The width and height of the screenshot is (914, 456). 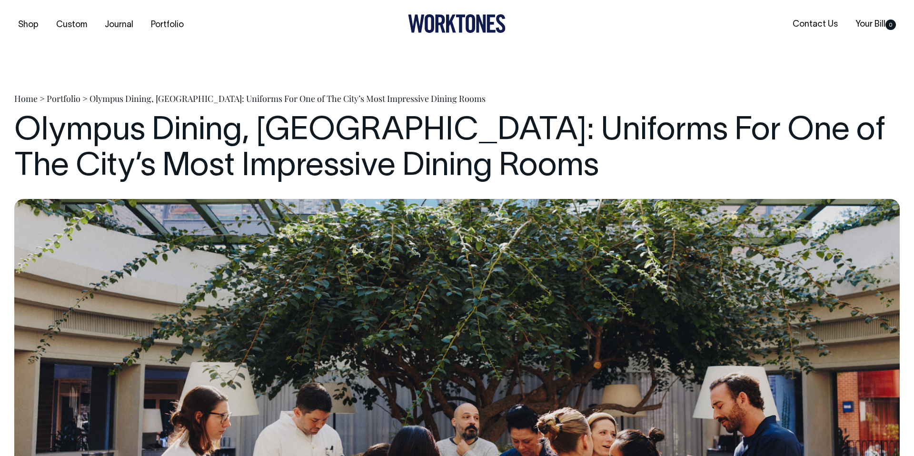 What do you see at coordinates (28, 25) in the screenshot?
I see `a: Shop` at bounding box center [28, 25].